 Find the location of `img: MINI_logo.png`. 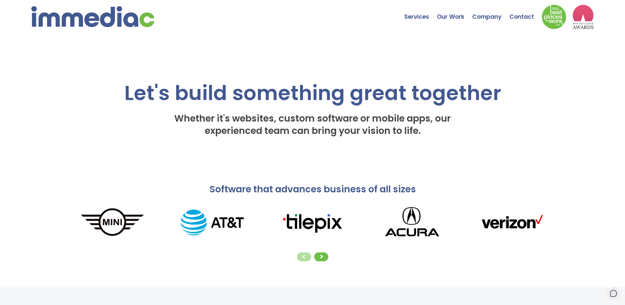

img: MINI_logo.png is located at coordinates (112, 222).